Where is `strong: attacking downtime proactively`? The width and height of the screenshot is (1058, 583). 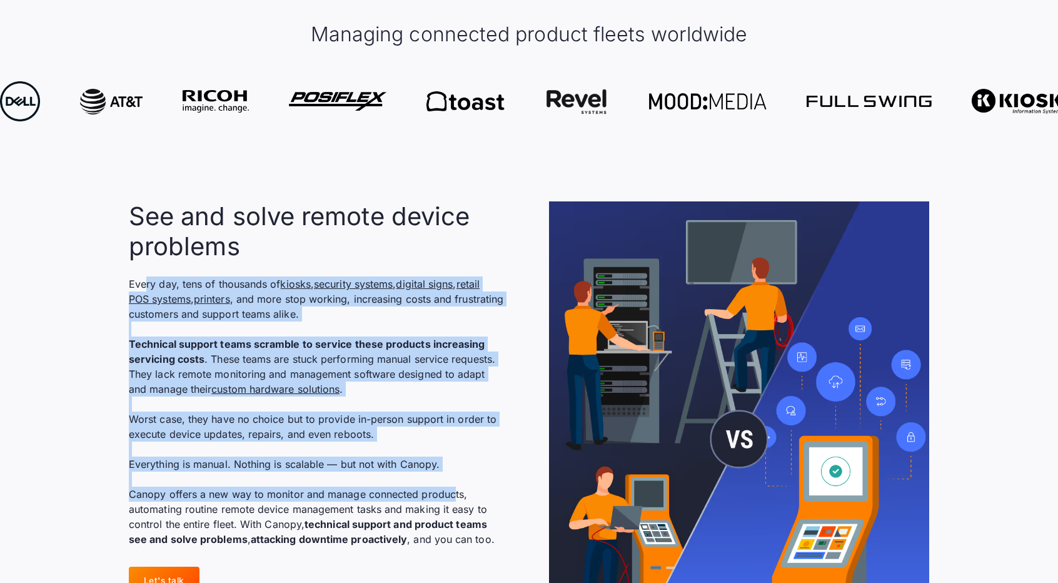 strong: attacking downtime proactively is located at coordinates (329, 539).